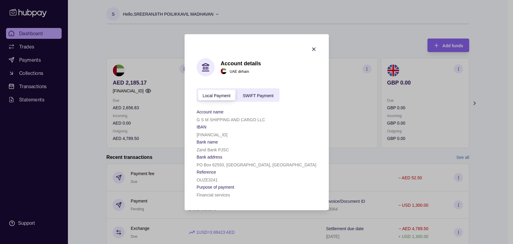  What do you see at coordinates (215, 186) in the screenshot?
I see `p: Purpose of payment` at bounding box center [215, 186].